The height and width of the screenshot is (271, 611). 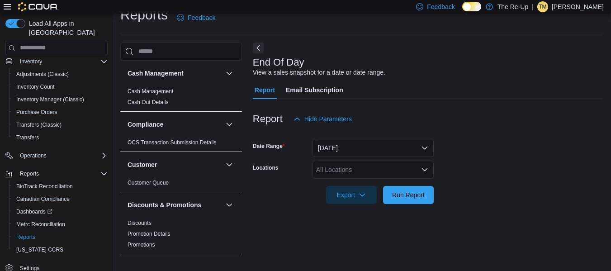 I want to click on h3: End Of Day, so click(x=279, y=62).